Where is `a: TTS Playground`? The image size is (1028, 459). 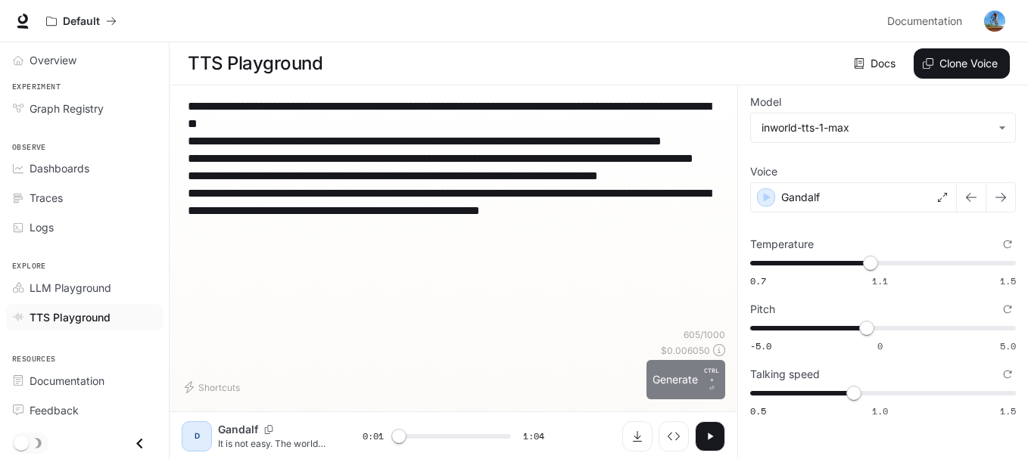 a: TTS Playground is located at coordinates (84, 317).